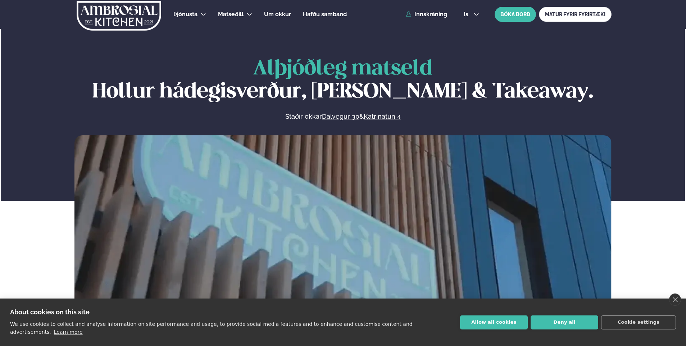  I want to click on p: Staðir okkar &, so click(343, 117).